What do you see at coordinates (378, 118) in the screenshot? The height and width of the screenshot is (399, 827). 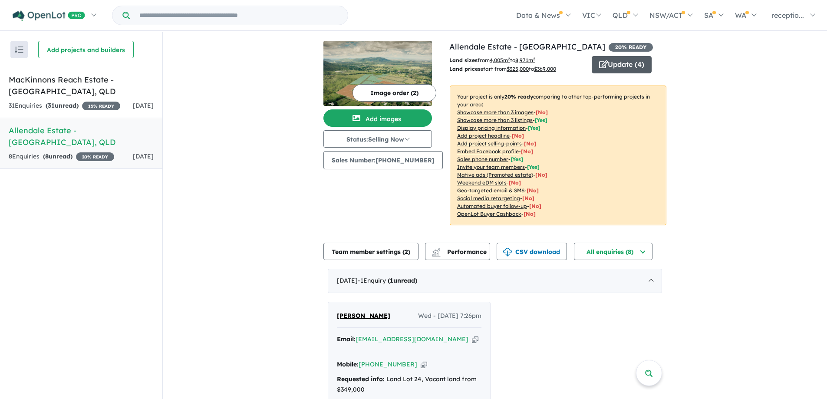 I see `button: Add images` at bounding box center [378, 118].